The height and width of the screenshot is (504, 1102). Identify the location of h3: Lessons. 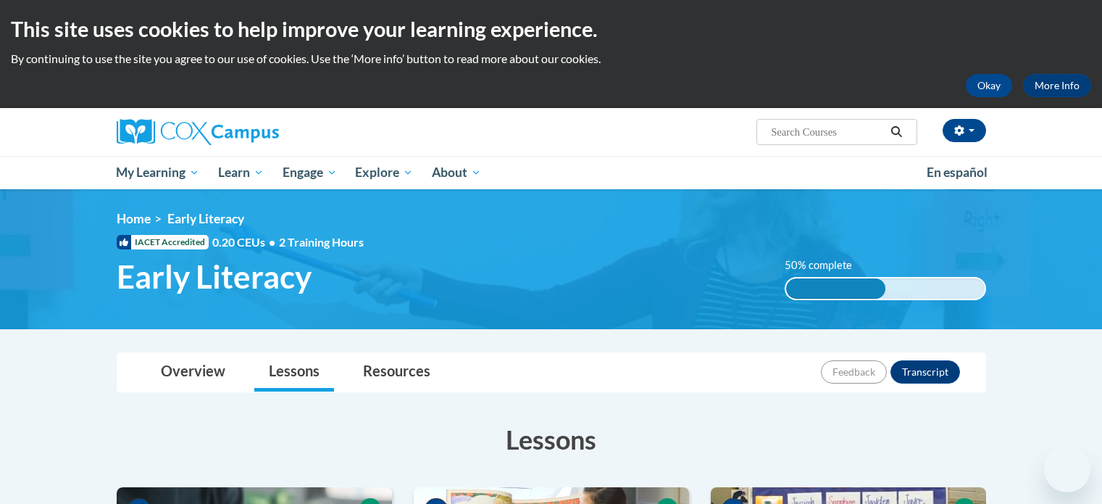
(551, 439).